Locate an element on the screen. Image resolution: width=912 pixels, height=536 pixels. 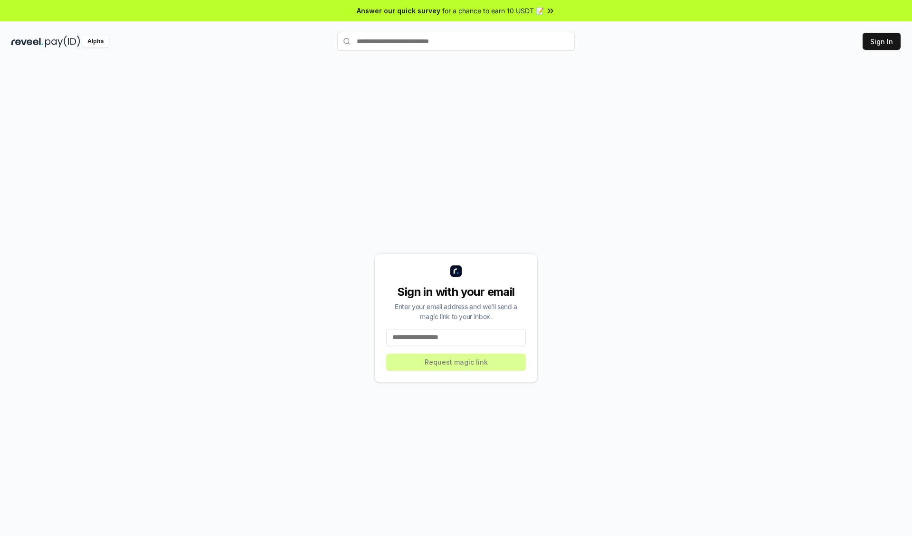
div: Enter your email address and we’ll send a magic link to your inbox. is located at coordinates (456, 312).